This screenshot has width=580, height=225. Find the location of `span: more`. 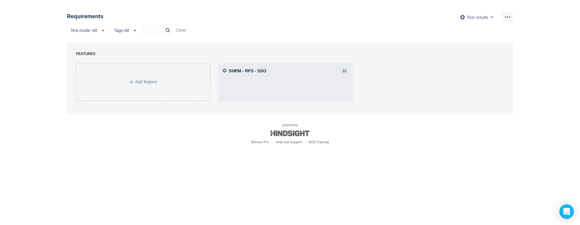

span: more is located at coordinates (508, 17).